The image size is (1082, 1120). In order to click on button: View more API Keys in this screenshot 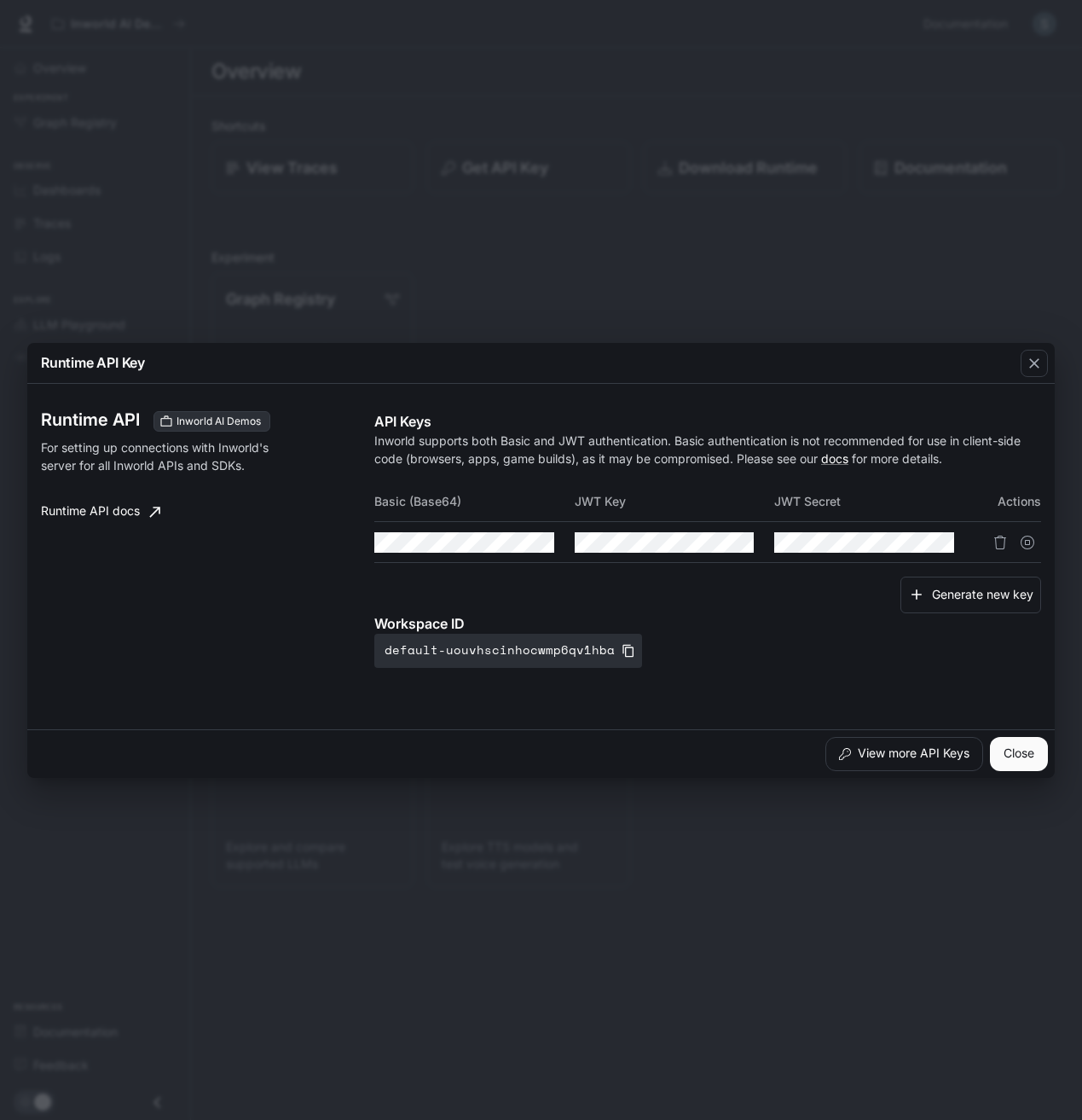, I will do `click(904, 754)`.